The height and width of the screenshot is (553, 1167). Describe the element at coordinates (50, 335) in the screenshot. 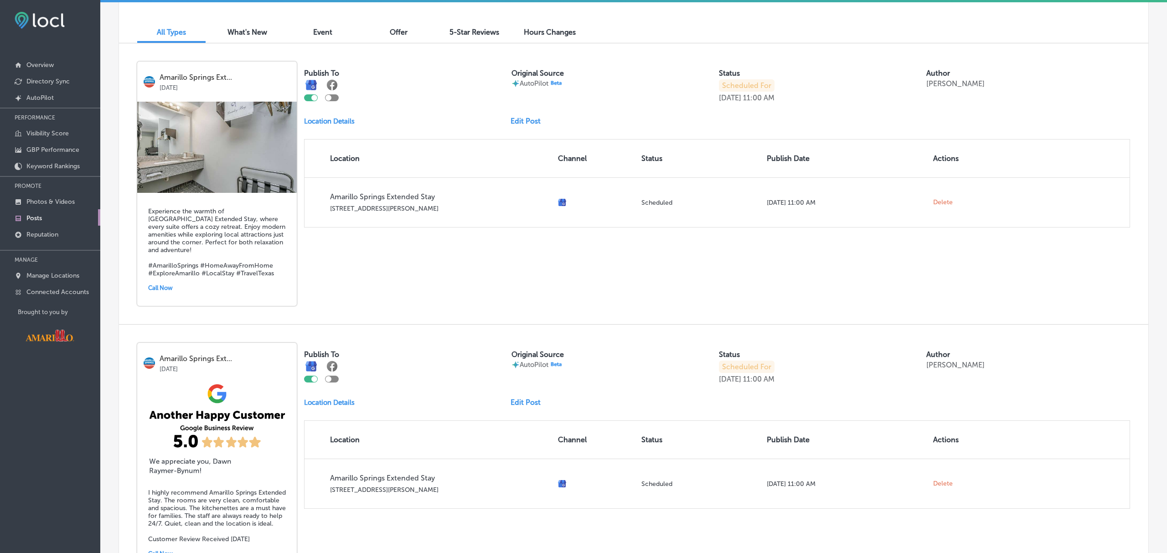

I see `img: Visit Amarillo` at that location.